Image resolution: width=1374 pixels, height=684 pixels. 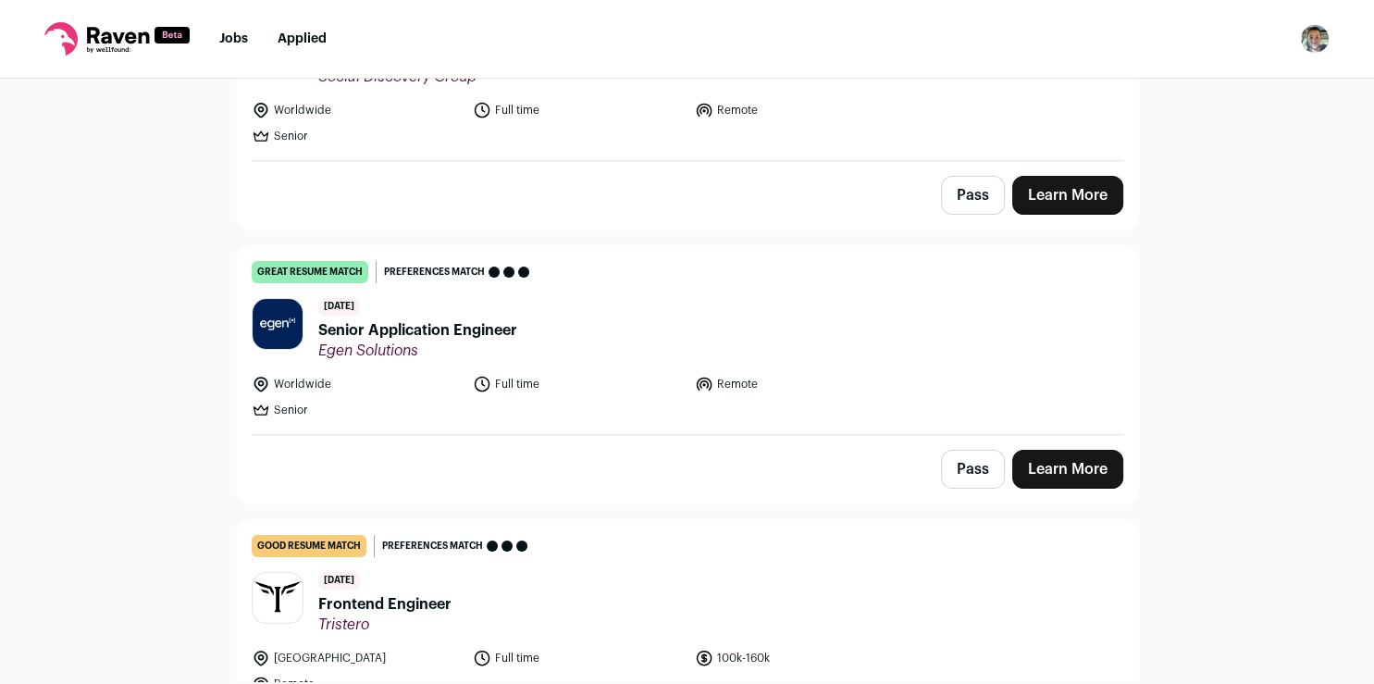 I want to click on img: 40760d7e6c20cf63cf1523f6c8f5275f09e4a21b8c9068762065c8a2eb85671f.png, so click(x=278, y=598).